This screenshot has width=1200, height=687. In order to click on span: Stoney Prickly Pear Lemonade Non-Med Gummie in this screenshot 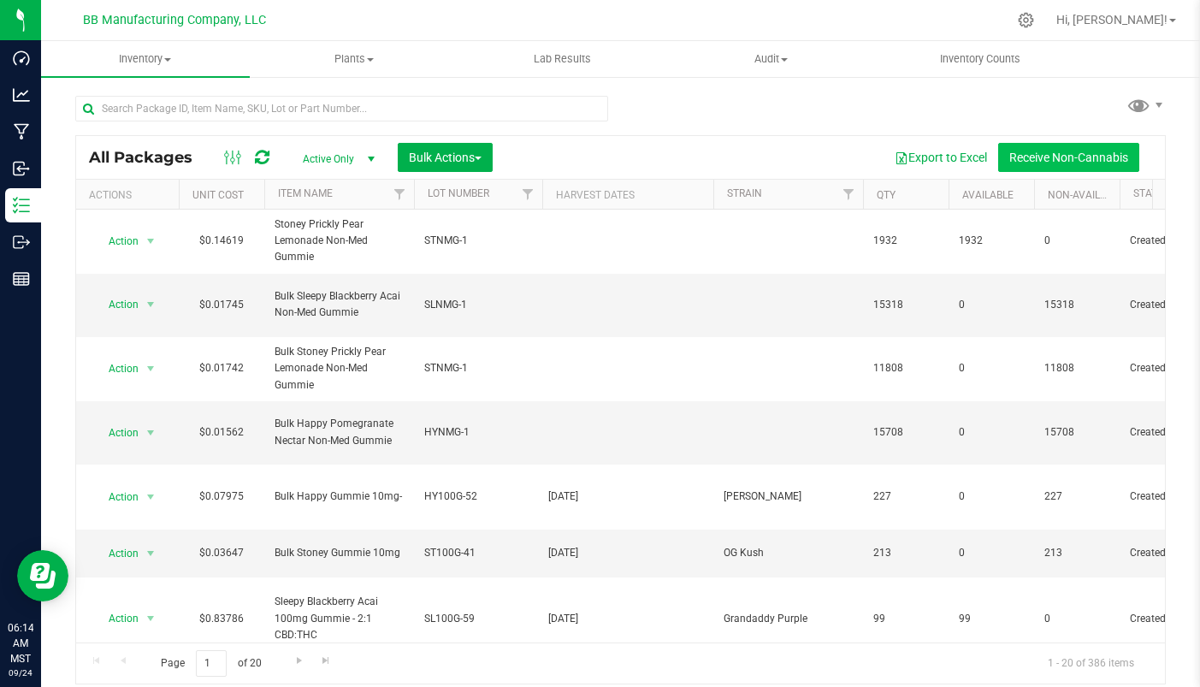, I will do `click(339, 241)`.